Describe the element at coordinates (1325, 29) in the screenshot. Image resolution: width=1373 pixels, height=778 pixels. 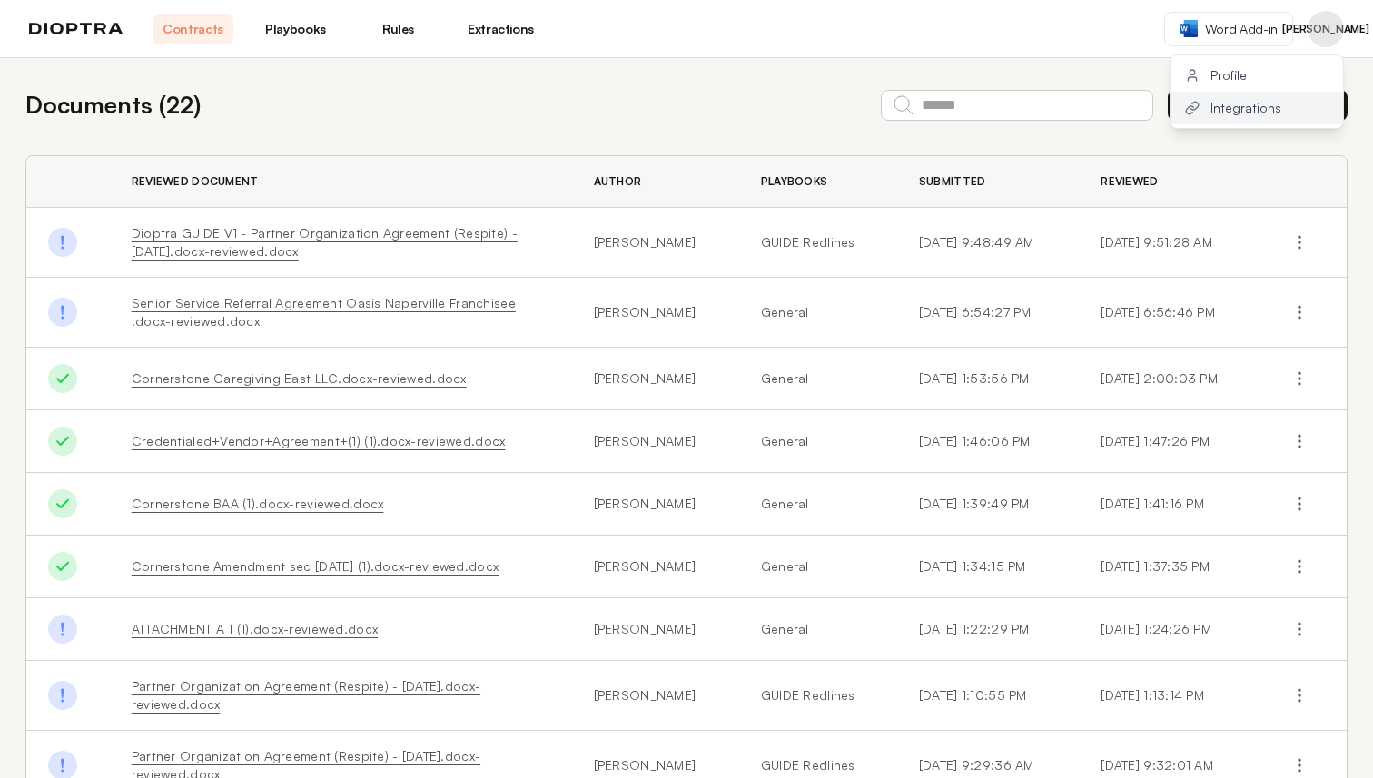
I see `button: Profile menu` at that location.